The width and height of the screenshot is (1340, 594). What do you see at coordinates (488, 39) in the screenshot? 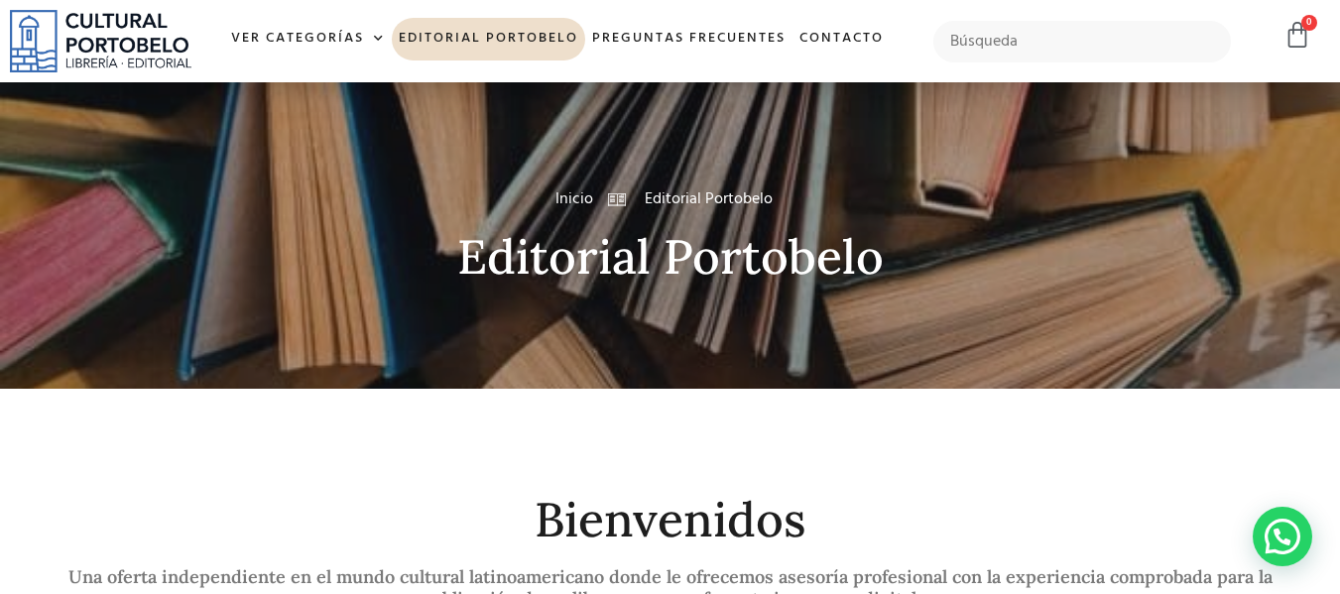
I see `a: Editorial Portobelo` at bounding box center [488, 39].